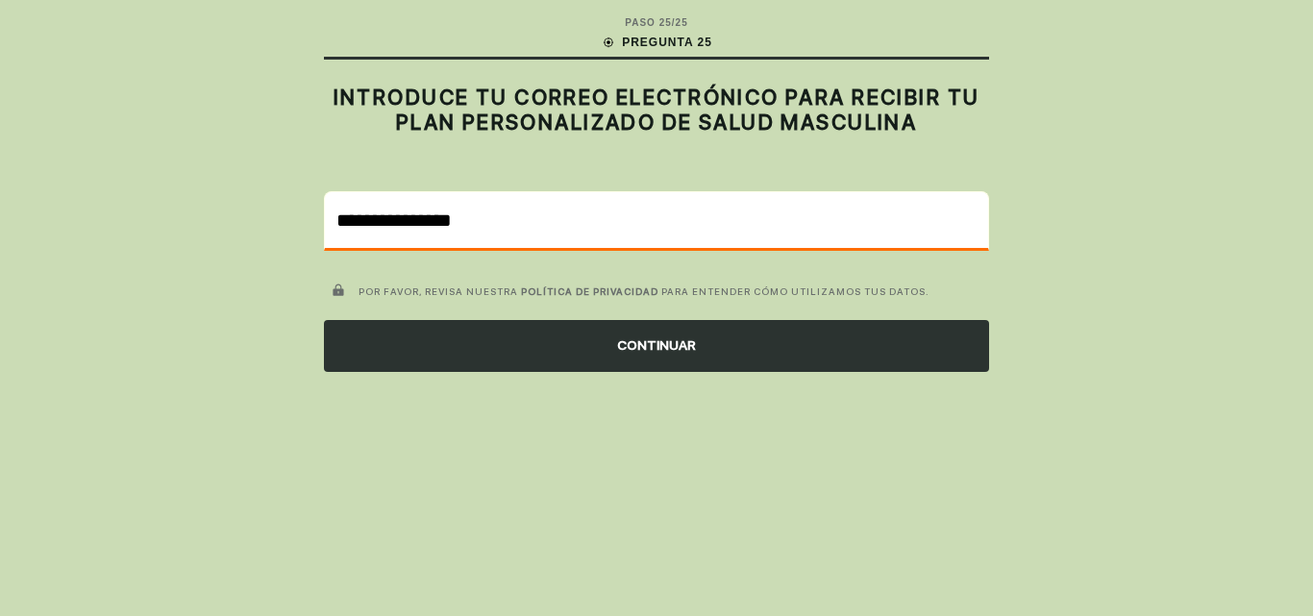 The image size is (1313, 616). What do you see at coordinates (655, 22) in the screenshot?
I see `div: PASO 25 / 25` at bounding box center [655, 22].